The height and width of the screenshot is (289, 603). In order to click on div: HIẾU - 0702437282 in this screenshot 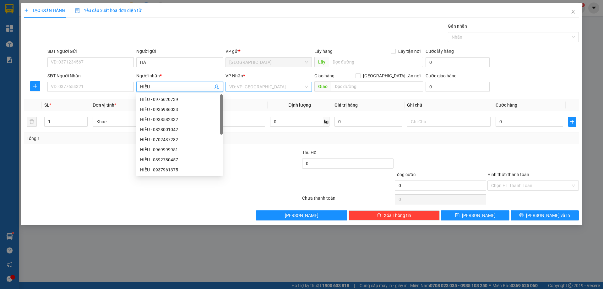, I will do `click(179, 140)`.